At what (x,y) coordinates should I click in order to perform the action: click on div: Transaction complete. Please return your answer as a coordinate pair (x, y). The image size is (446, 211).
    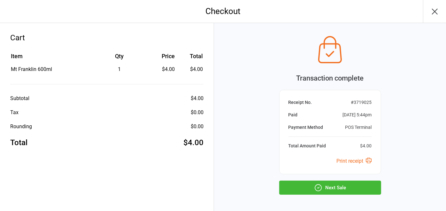
    Looking at the image, I should click on (330, 78).